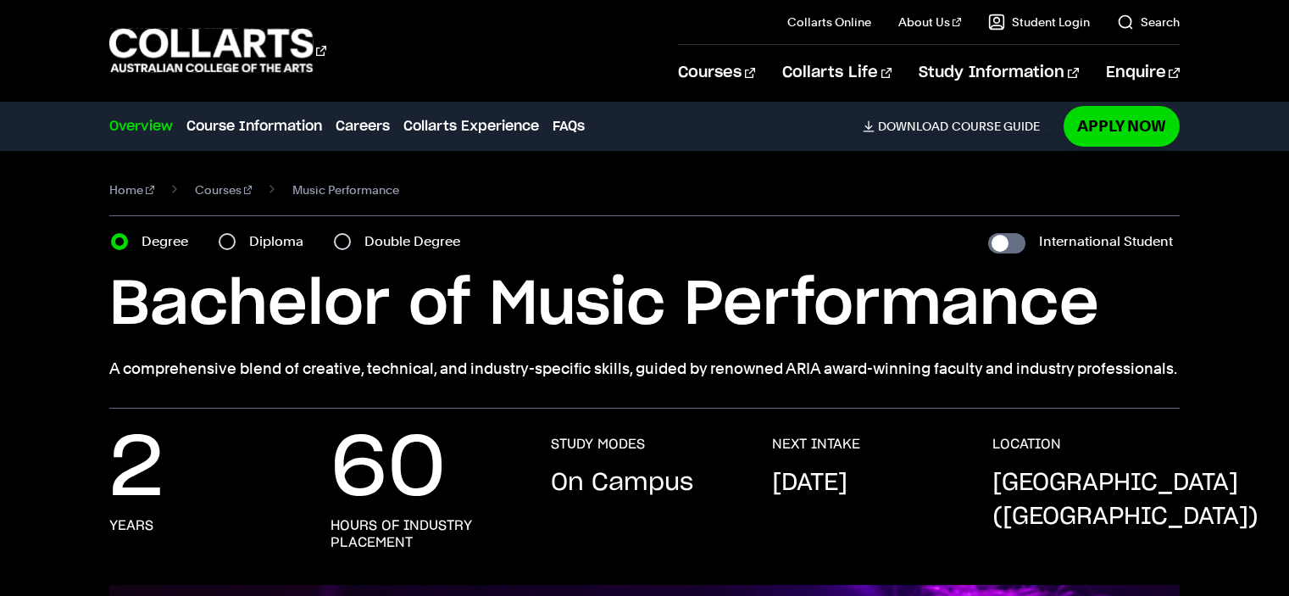 This screenshot has height=596, width=1289. I want to click on h3: STUDY MODES, so click(597, 444).